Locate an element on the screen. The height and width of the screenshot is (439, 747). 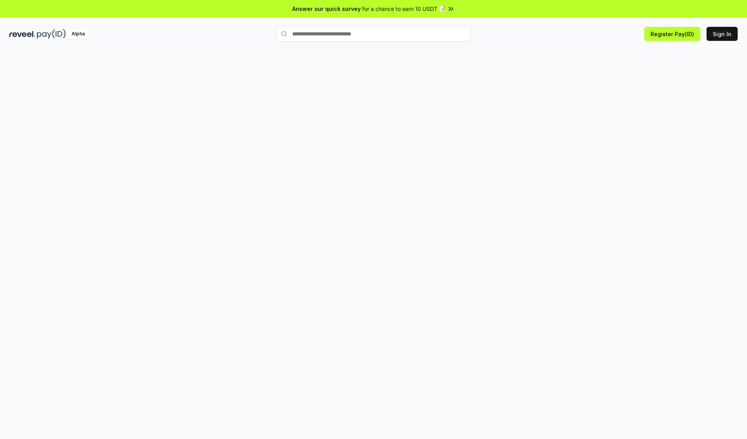
img: reveel_dark is located at coordinates (22, 34).